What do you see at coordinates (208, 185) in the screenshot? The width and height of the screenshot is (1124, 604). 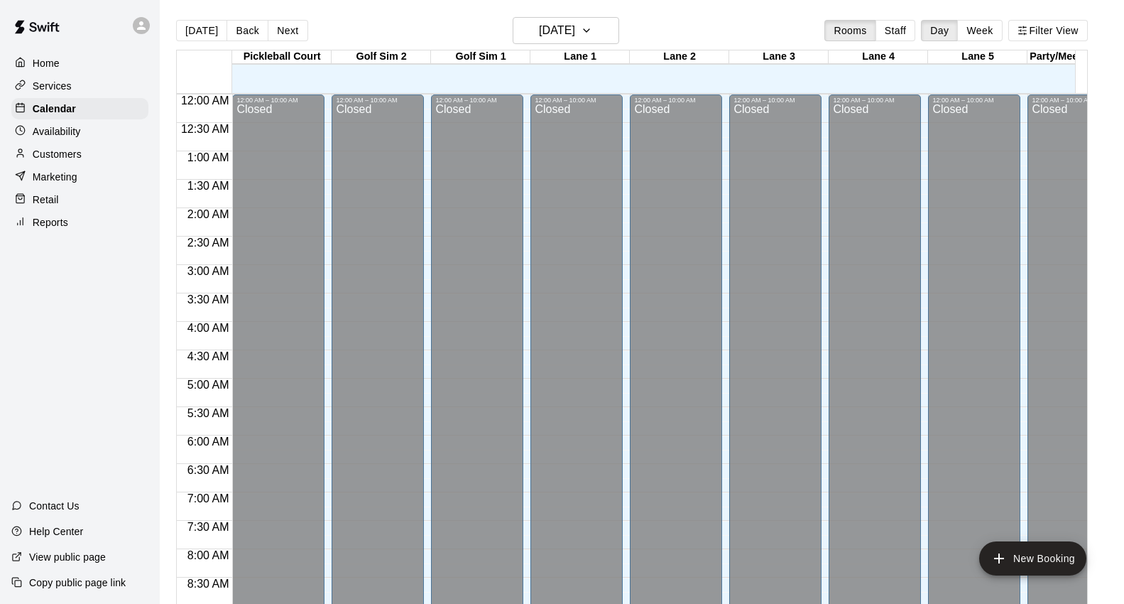 I see `span: 1:30 AM` at bounding box center [208, 185].